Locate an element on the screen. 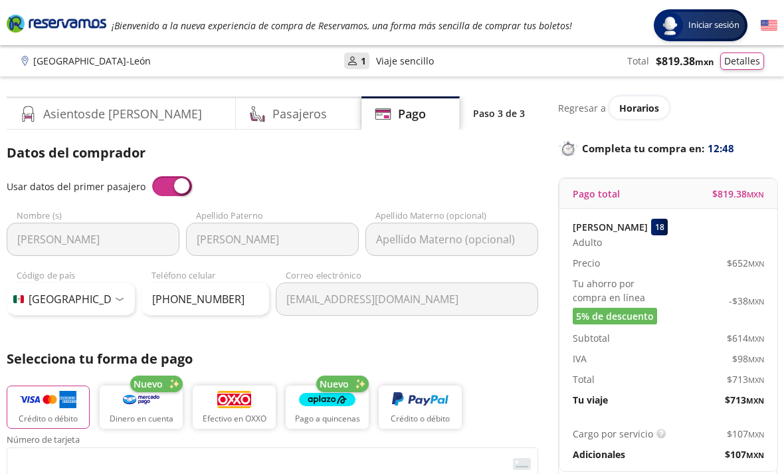 The height and width of the screenshot is (474, 784). input: Correo electrónico is located at coordinates (406, 294).